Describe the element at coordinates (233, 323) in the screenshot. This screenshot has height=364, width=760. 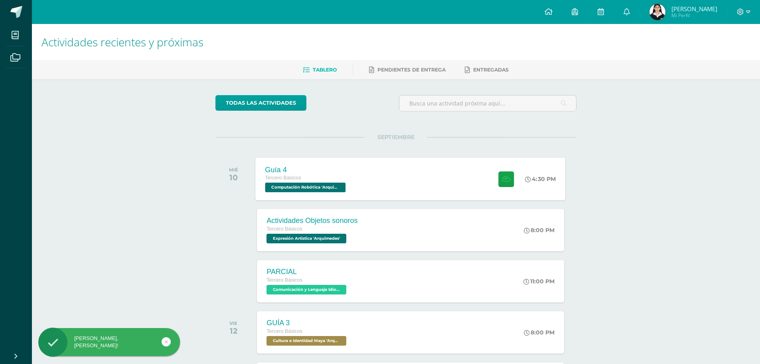
I see `div: VIE` at that location.